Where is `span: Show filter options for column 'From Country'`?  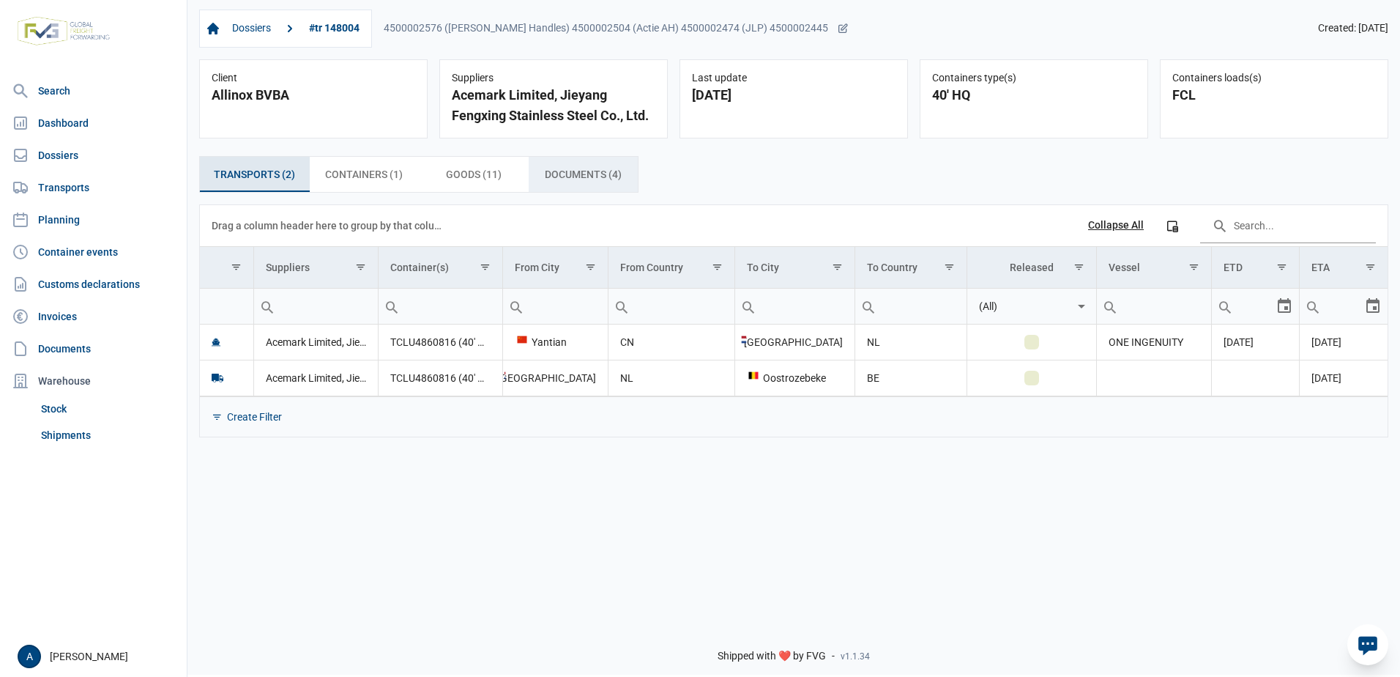
span: Show filter options for column 'From Country' is located at coordinates (717, 267).